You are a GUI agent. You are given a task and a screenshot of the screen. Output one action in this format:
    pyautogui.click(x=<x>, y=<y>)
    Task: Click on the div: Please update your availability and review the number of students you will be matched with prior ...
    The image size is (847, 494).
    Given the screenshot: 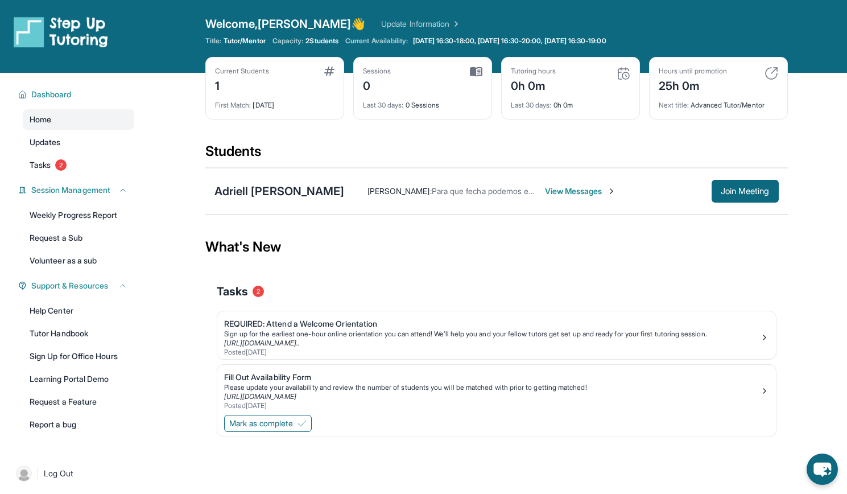 What is the action you would take?
    pyautogui.click(x=492, y=387)
    